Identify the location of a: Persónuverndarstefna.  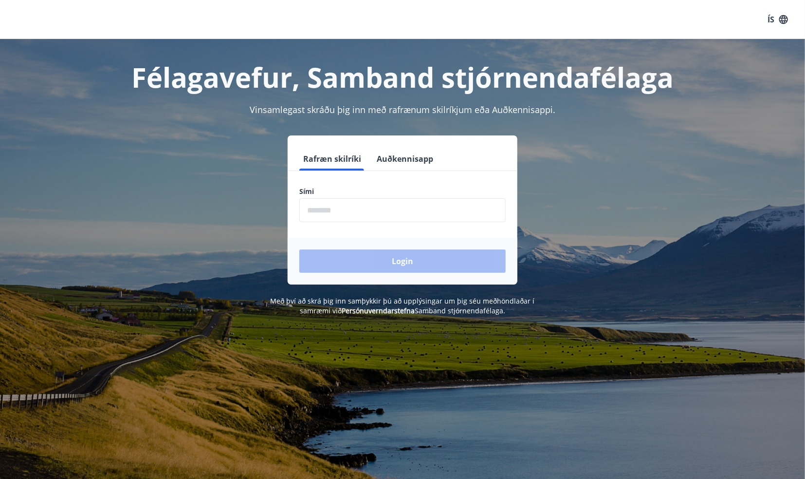
(378, 310).